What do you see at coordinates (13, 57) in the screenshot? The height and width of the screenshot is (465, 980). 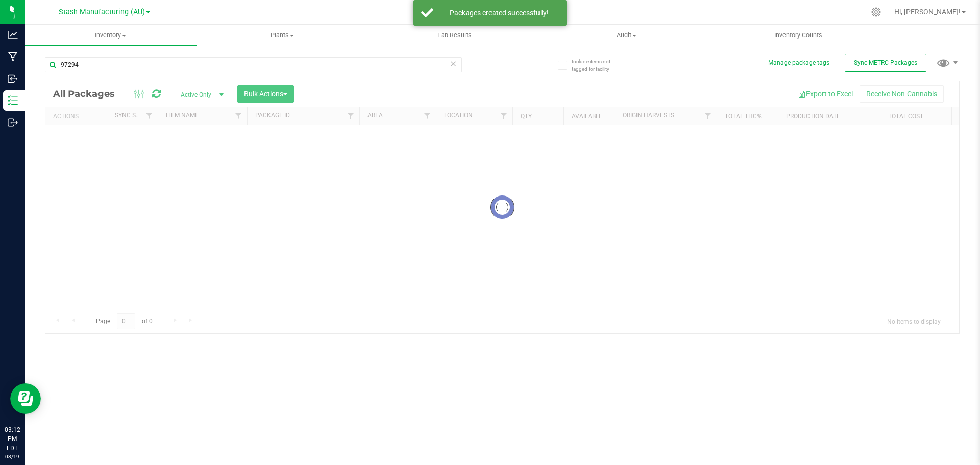 I see `inline-svg: Manufacturing` at bounding box center [13, 57].